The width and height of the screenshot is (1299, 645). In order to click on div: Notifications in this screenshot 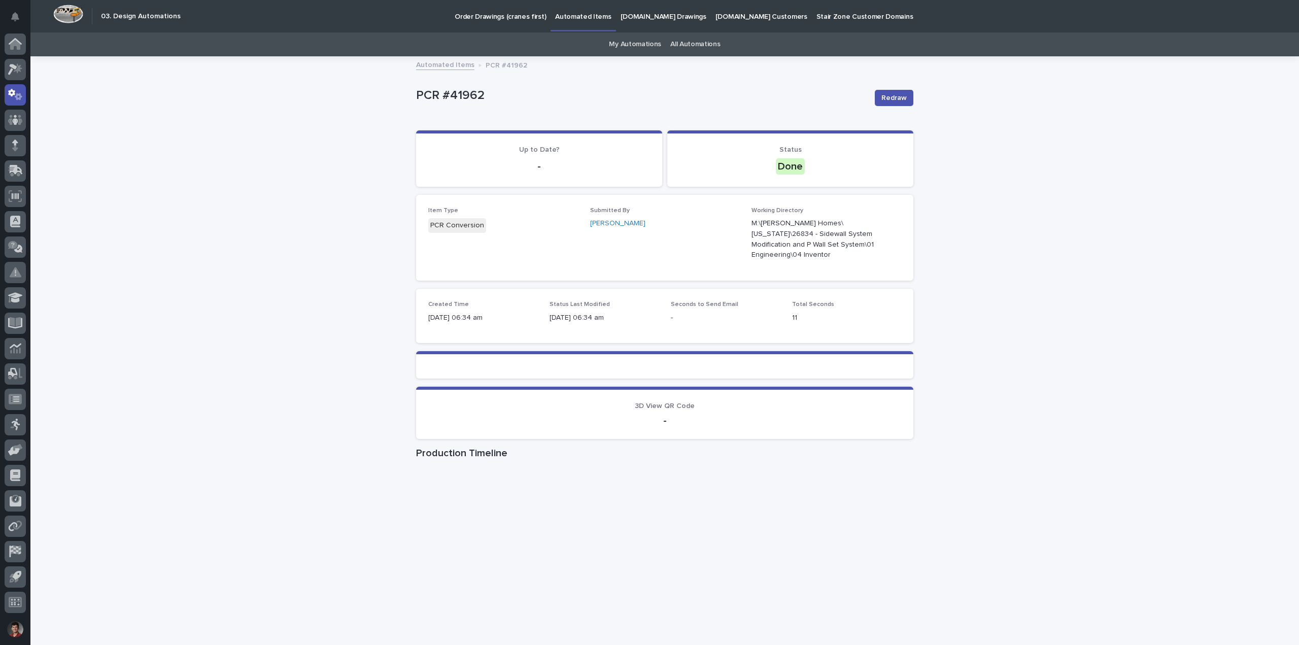, I will do `click(19, 20)`.